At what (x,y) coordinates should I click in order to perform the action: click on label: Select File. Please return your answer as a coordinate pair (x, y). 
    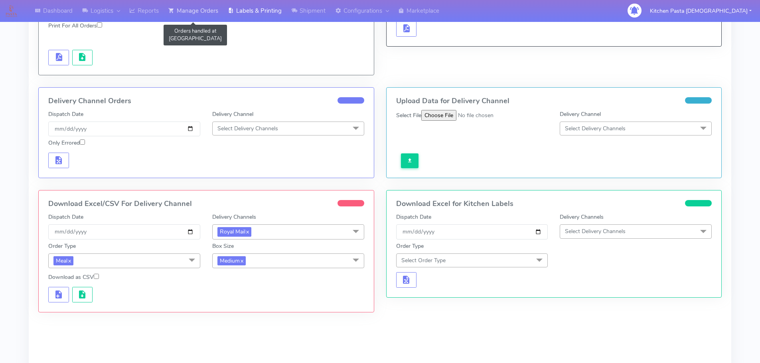
    Looking at the image, I should click on (408, 115).